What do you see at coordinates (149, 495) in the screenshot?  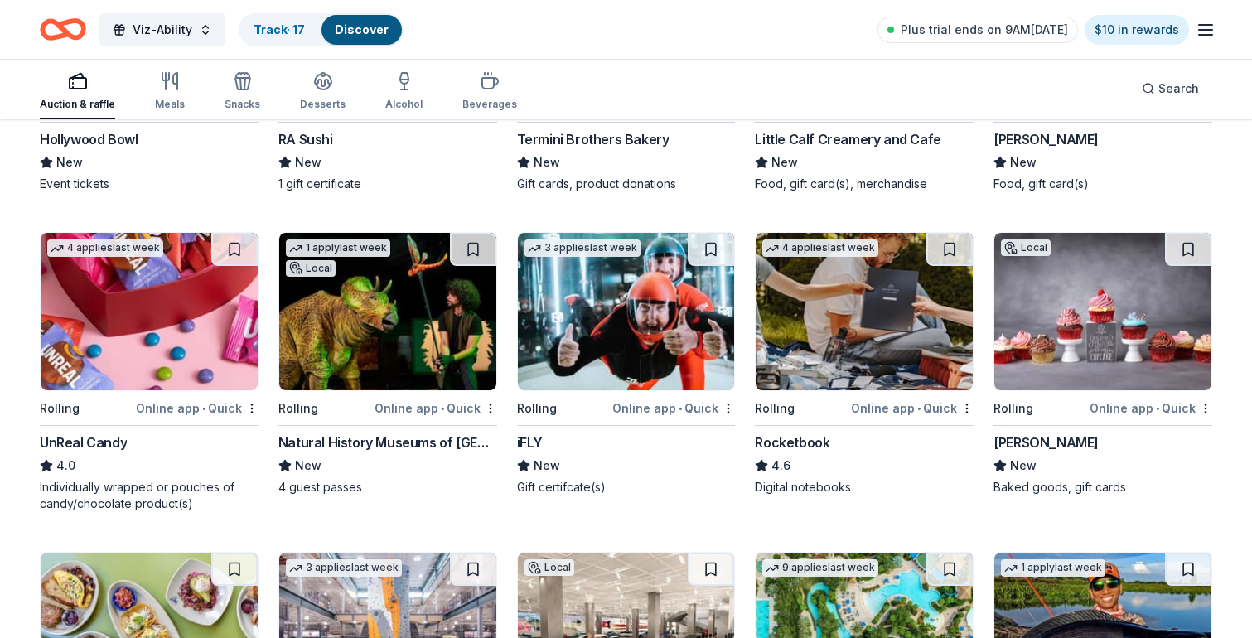 I see `div: Individually wrapped or pouches of candy/chocolate product(s)` at bounding box center [149, 495].